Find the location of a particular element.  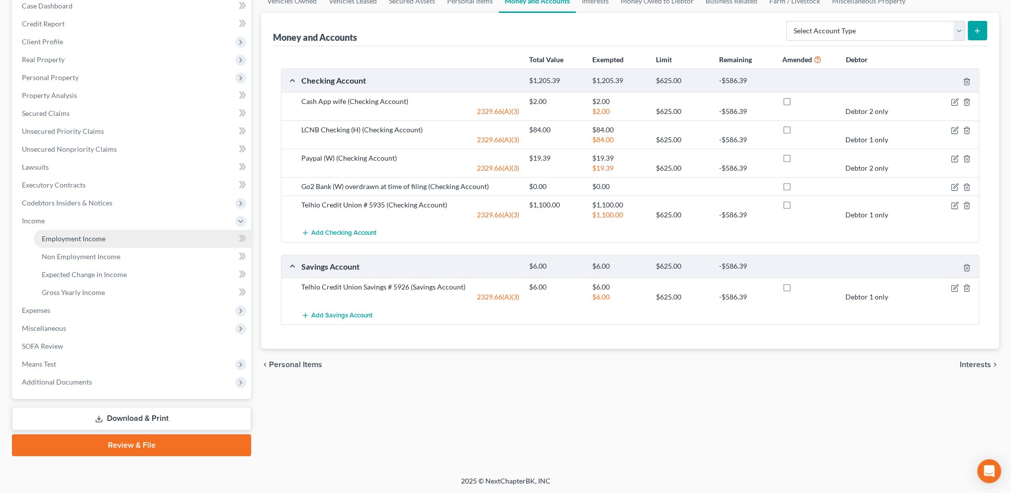

span: Property Analysis is located at coordinates (49, 95).